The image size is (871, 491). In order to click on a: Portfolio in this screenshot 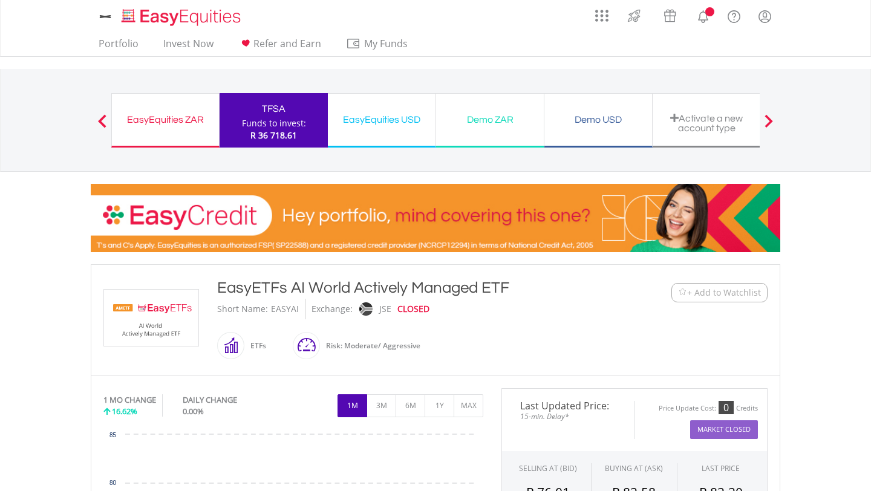, I will do `click(119, 47)`.